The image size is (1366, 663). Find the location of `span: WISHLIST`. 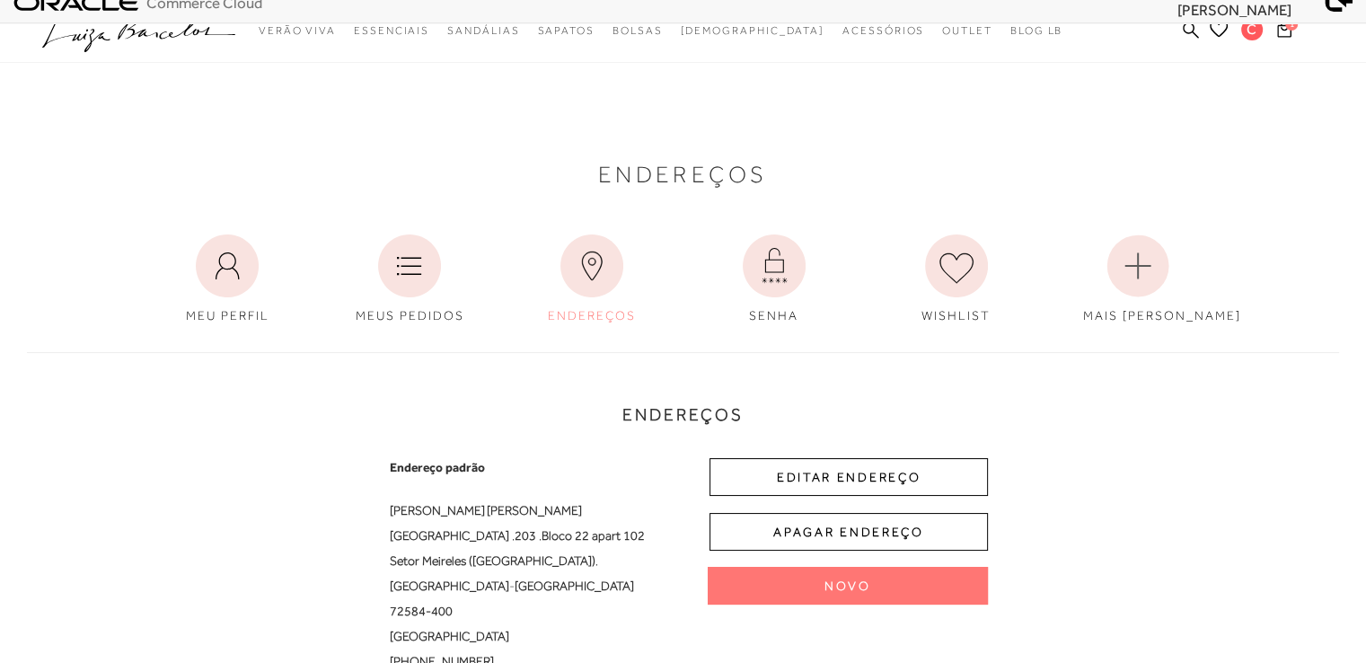

span: WISHLIST is located at coordinates (956, 315).